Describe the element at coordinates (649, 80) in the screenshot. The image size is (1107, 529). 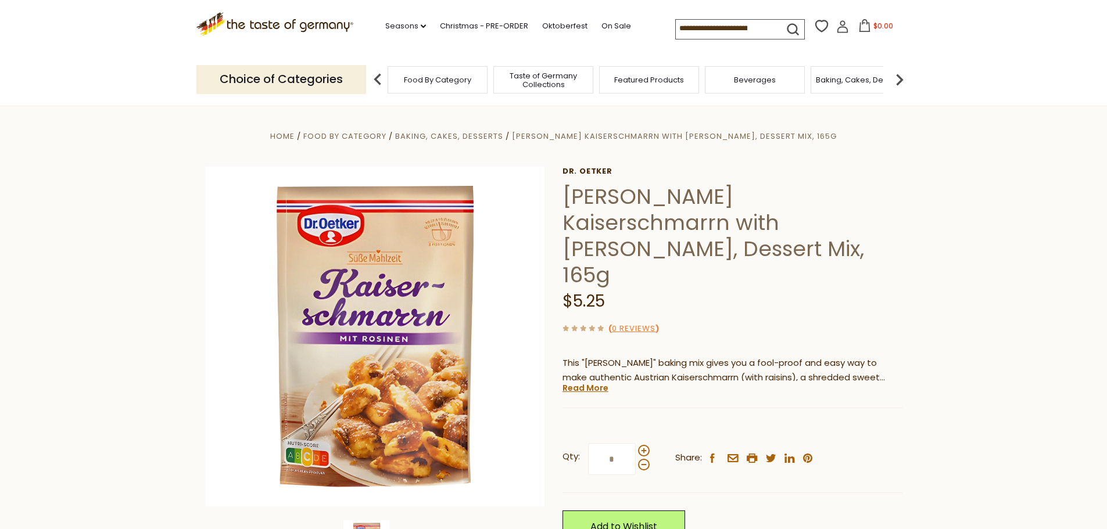
I see `span: Featured Products` at that location.